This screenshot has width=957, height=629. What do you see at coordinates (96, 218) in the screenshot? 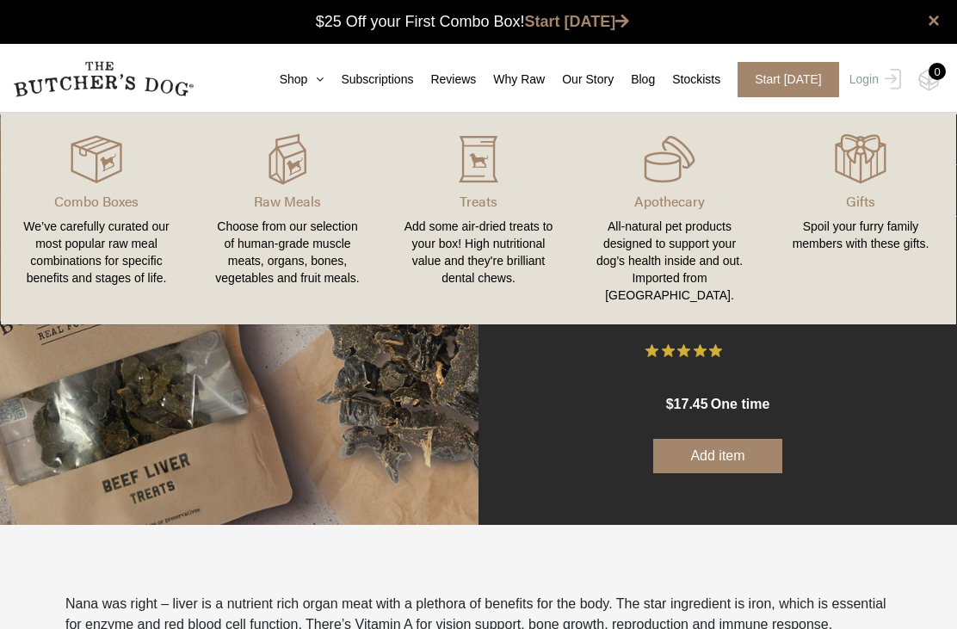
I see `a: Combo Boxes We’ve carefully curated our most popular raw meal combinations for specific benefits ...` at bounding box center [96, 218].